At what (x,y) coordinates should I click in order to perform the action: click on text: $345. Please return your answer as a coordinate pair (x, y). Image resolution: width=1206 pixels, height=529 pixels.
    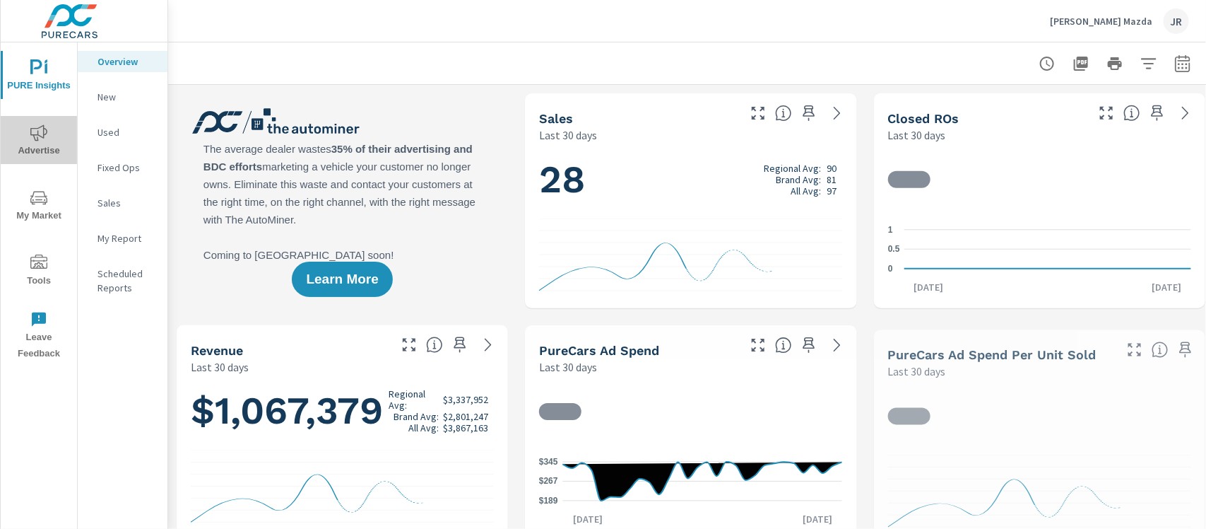
    Looking at the image, I should click on (548, 462).